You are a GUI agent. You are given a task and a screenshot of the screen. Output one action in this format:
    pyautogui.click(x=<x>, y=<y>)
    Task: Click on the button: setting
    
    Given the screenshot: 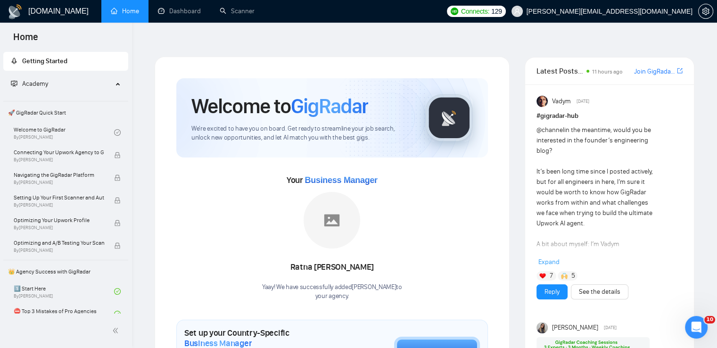 What is the action you would take?
    pyautogui.click(x=706, y=11)
    